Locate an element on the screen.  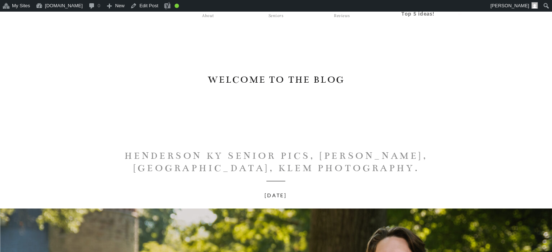
img: tab_domain_overview_orange.svg is located at coordinates (23, 45).